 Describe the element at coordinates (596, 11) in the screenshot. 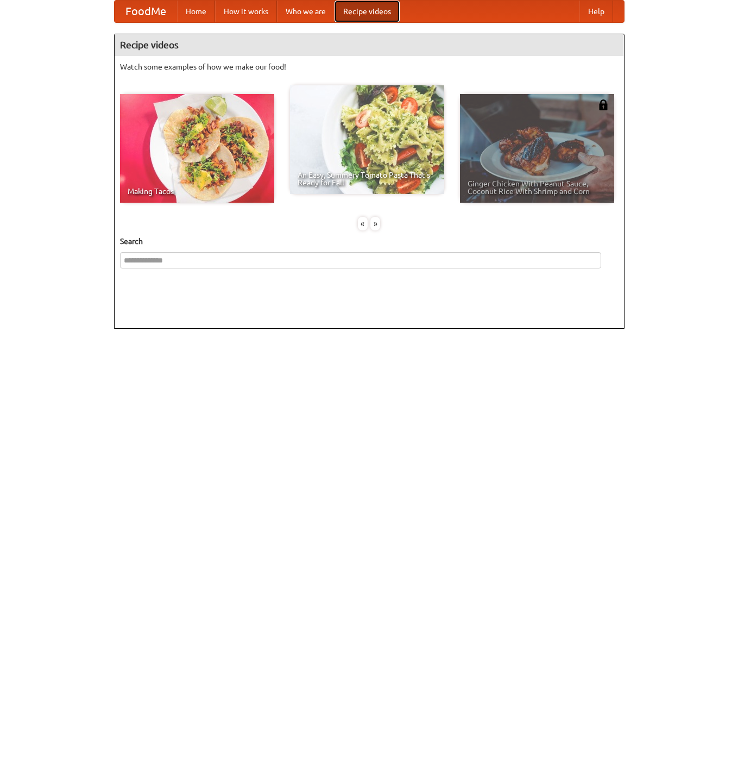

I see `a: Help` at that location.